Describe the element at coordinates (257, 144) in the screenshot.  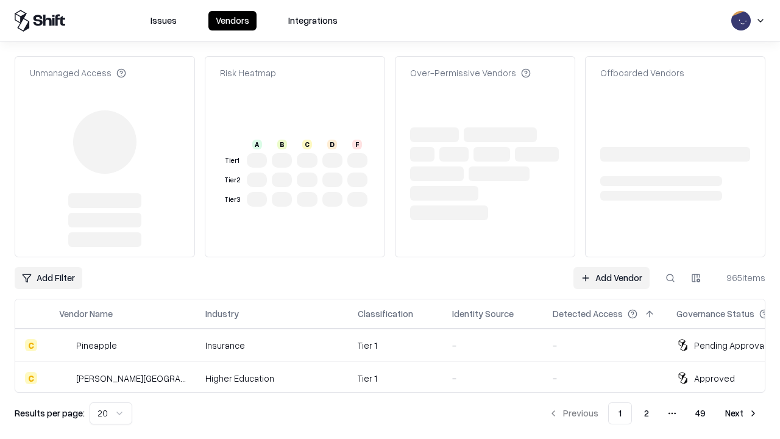
I see `div: A` at that location.